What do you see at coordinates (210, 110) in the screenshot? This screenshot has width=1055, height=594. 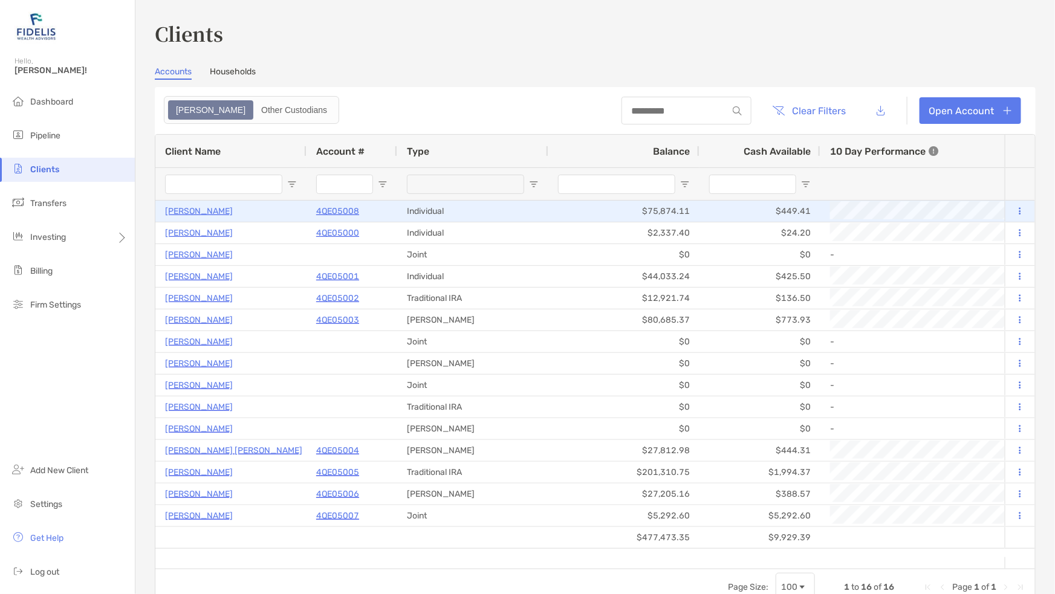 I see `div: Zoe` at bounding box center [210, 110].